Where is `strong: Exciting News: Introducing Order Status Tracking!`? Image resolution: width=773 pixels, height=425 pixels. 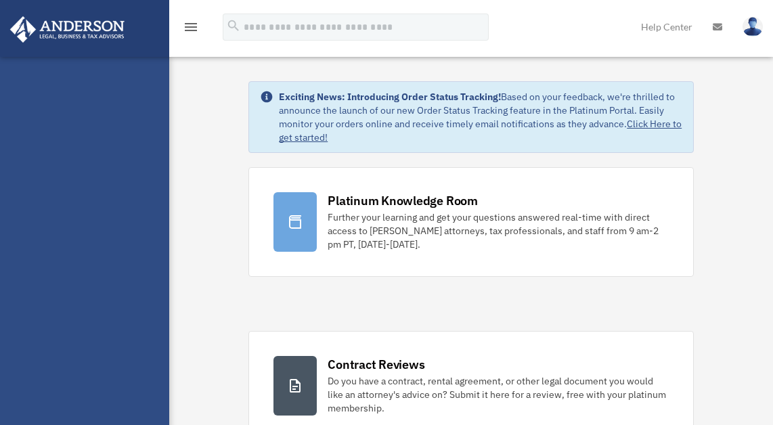
strong: Exciting News: Introducing Order Status Tracking! is located at coordinates (390, 97).